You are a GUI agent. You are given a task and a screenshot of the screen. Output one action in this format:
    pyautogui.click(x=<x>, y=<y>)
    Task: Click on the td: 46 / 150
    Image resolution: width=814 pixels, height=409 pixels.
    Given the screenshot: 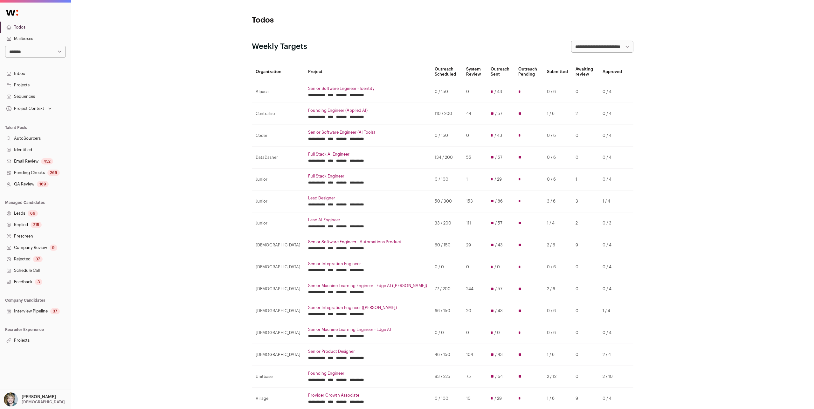 What is the action you would take?
    pyautogui.click(x=446, y=355)
    